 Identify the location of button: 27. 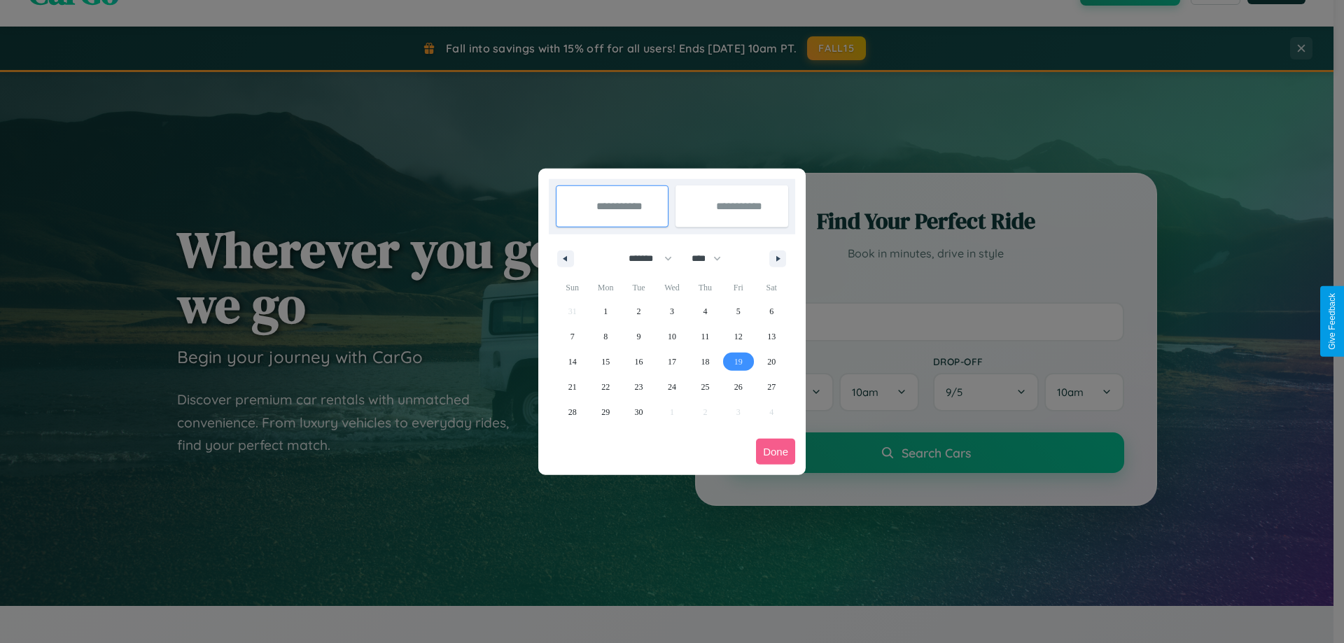
(771, 387).